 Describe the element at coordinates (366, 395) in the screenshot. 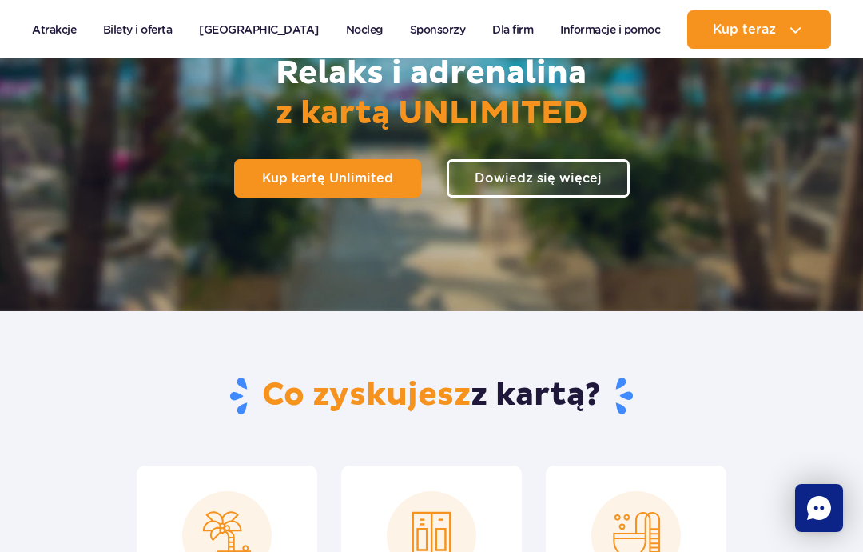

I see `span: Co zyskujesz` at that location.